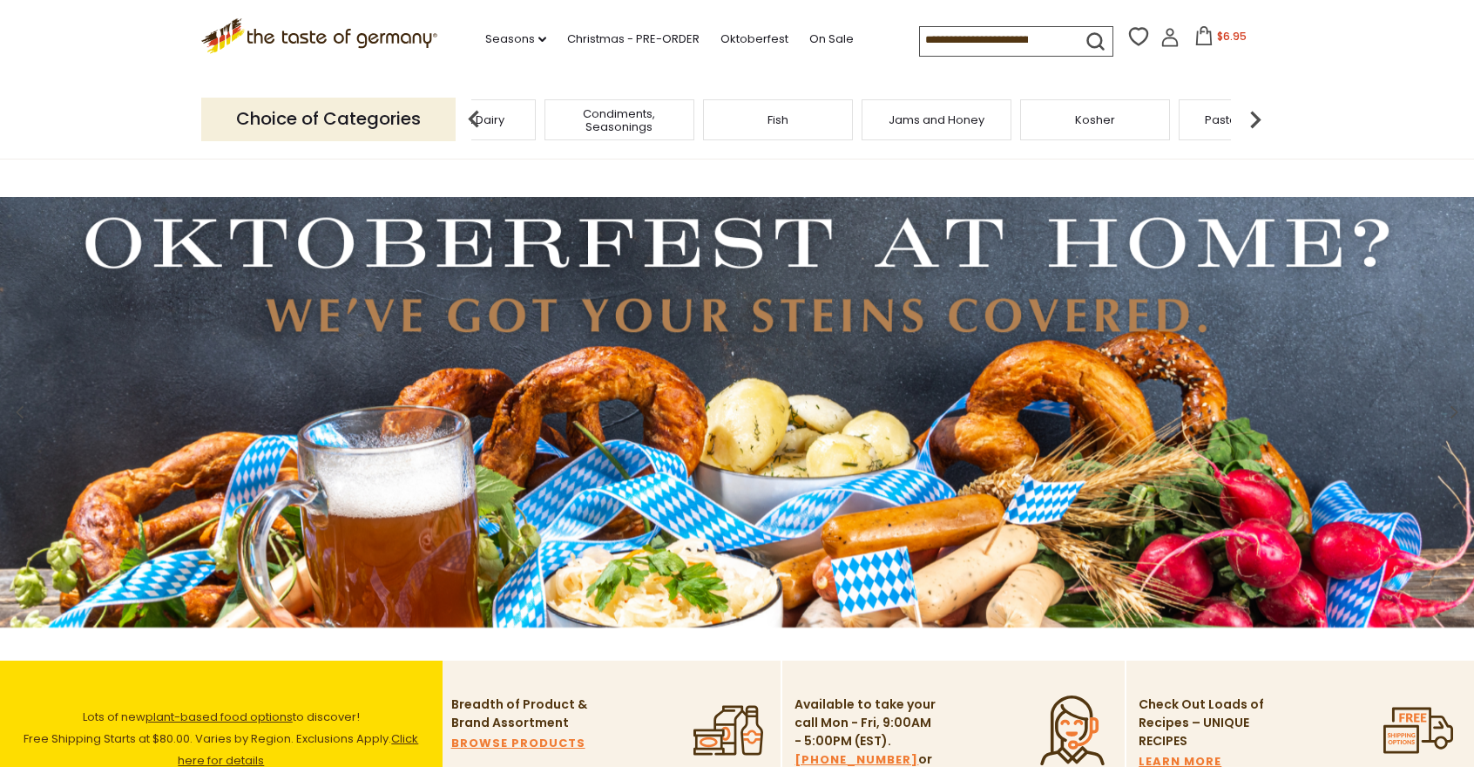 This screenshot has height=767, width=1474. What do you see at coordinates (1202, 722) in the screenshot?
I see `p: Check Out Loads of Recipes – UNIQUE RECIPES` at bounding box center [1202, 722].